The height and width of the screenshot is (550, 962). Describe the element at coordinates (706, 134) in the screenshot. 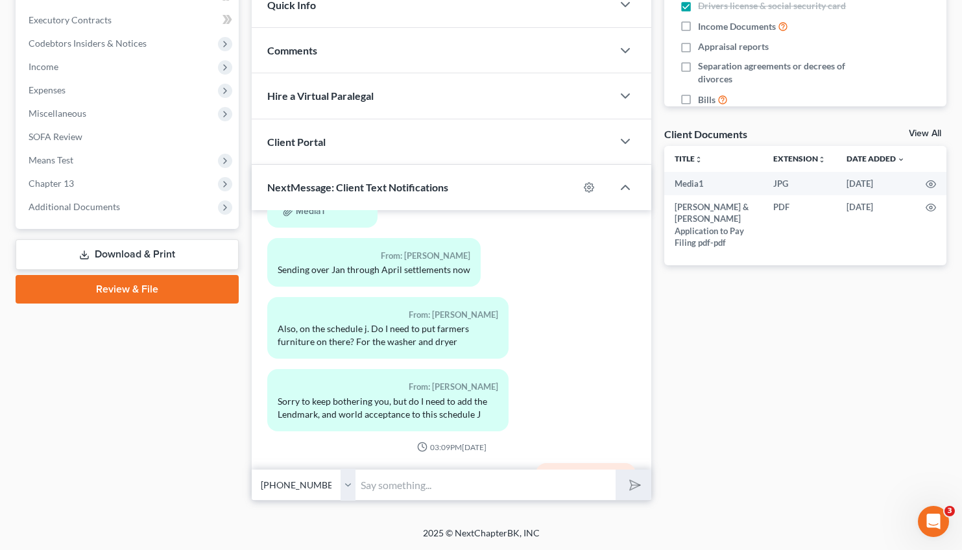

I see `div: Client Documents` at that location.